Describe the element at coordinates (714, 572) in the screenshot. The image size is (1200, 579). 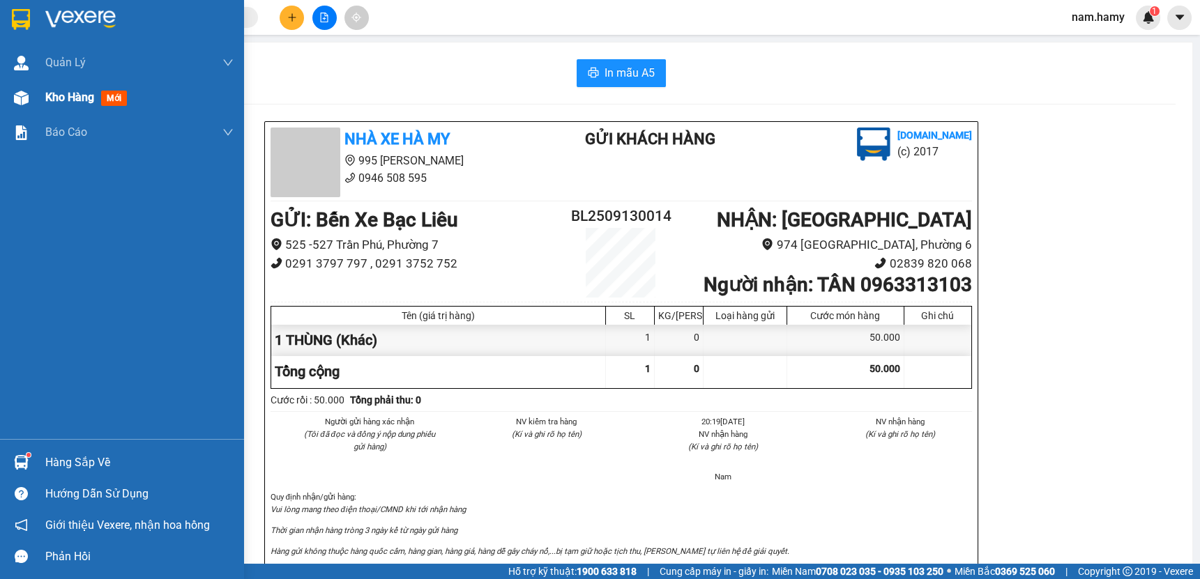
I see `span: Cung cấp máy in - giấy in:` at that location.